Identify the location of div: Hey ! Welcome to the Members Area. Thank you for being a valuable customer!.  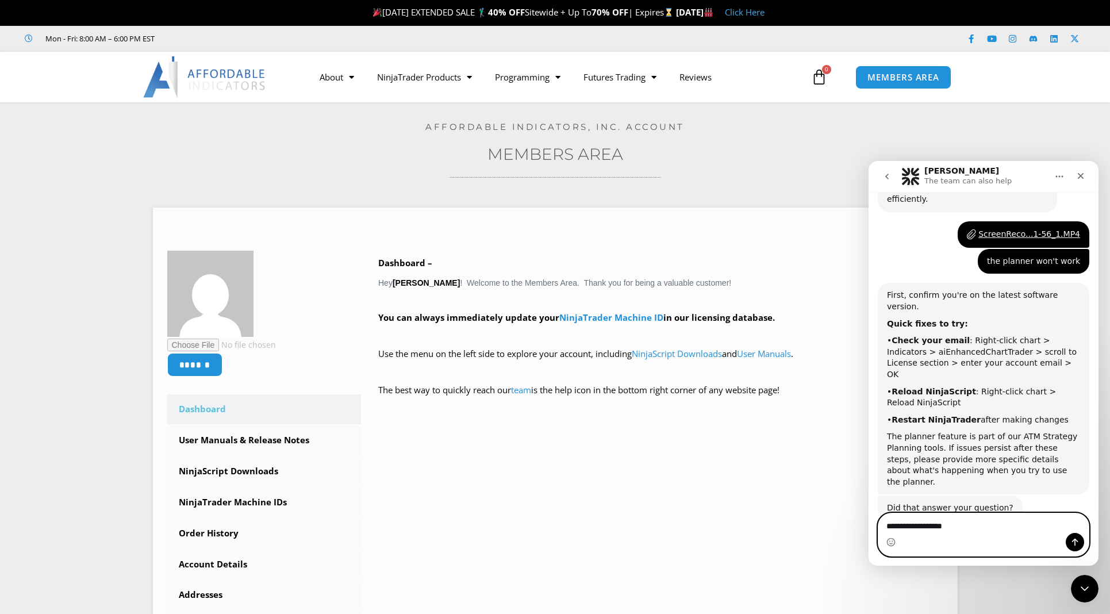
(661, 335).